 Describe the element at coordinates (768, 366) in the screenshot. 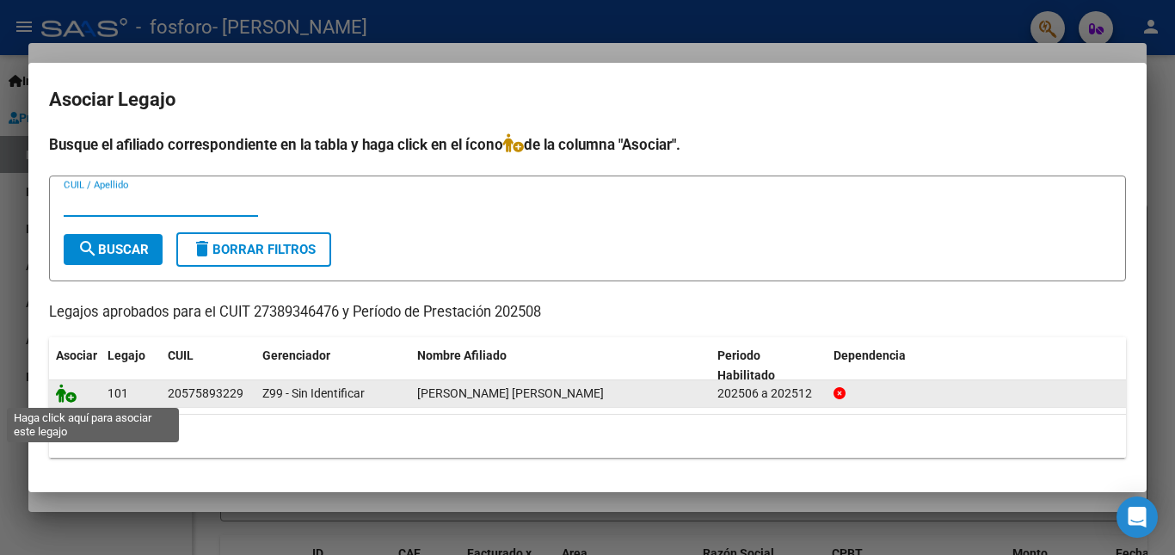

I see `datatable-header-cell: Periodo Habilitado` at that location.